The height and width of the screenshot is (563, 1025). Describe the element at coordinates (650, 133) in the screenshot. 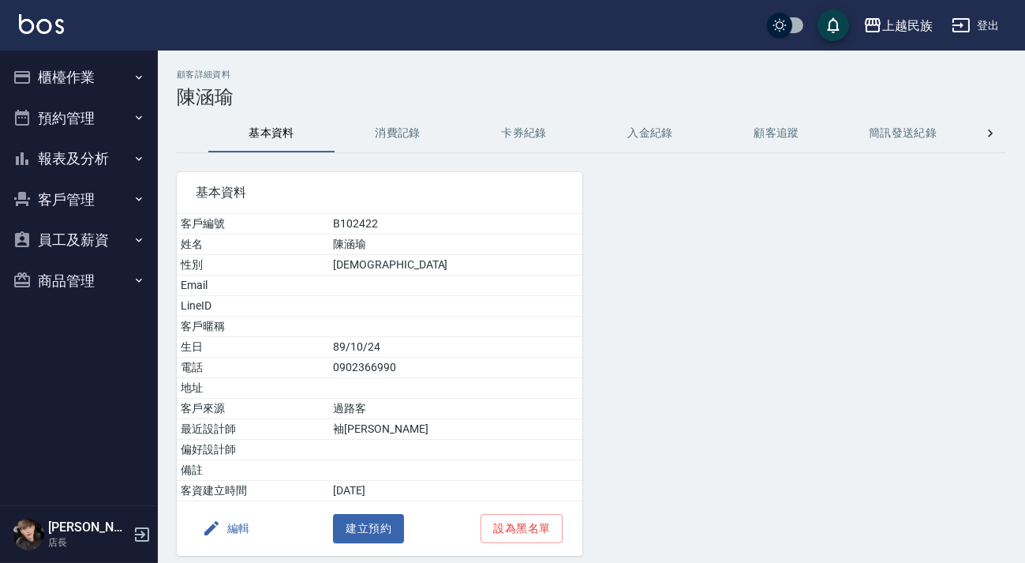

I see `button: 入金紀錄` at that location.